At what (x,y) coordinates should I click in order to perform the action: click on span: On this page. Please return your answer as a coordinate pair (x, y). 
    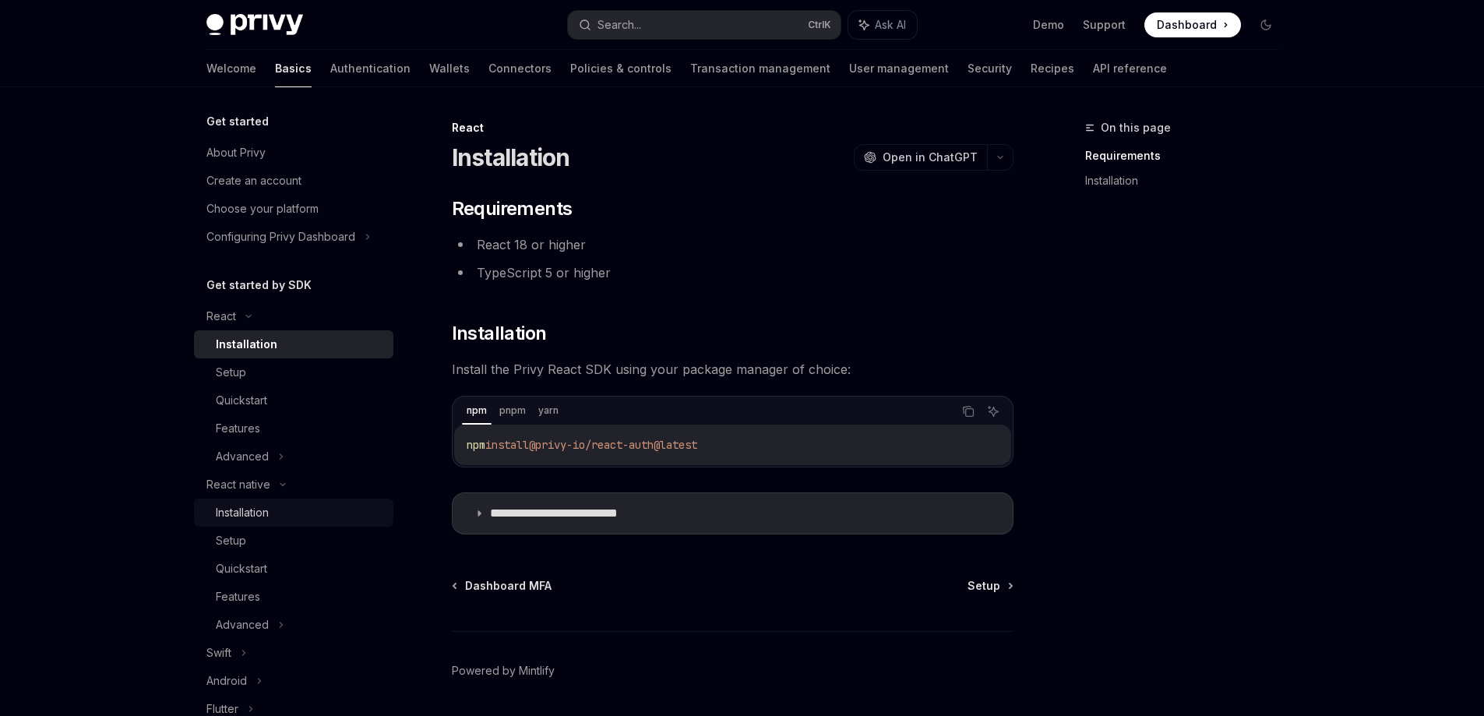
    Looking at the image, I should click on (1136, 128).